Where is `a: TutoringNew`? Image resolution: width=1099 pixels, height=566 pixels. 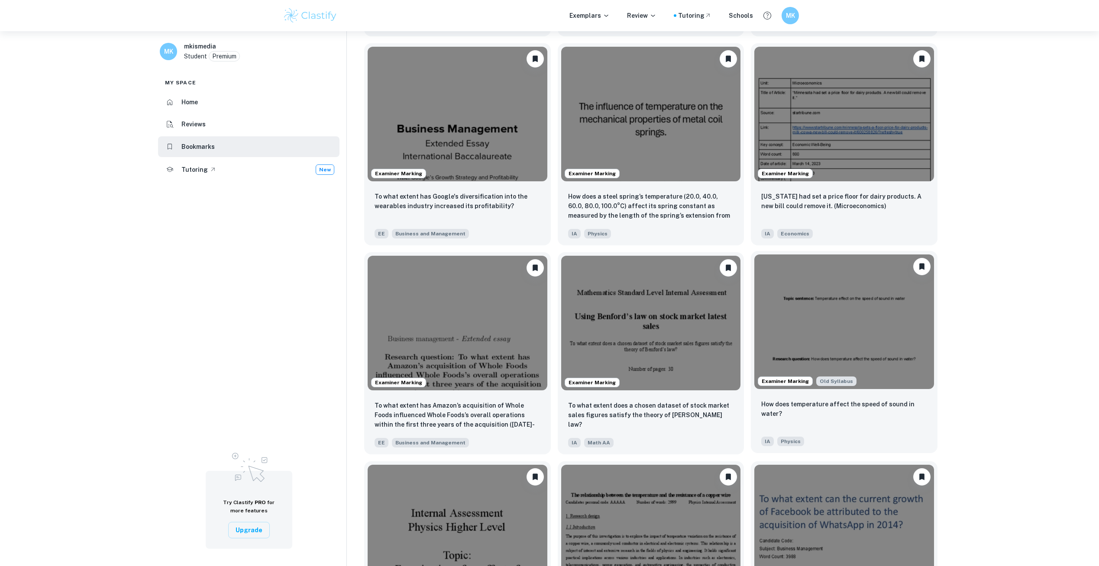
a: TutoringNew is located at coordinates (248, 170).